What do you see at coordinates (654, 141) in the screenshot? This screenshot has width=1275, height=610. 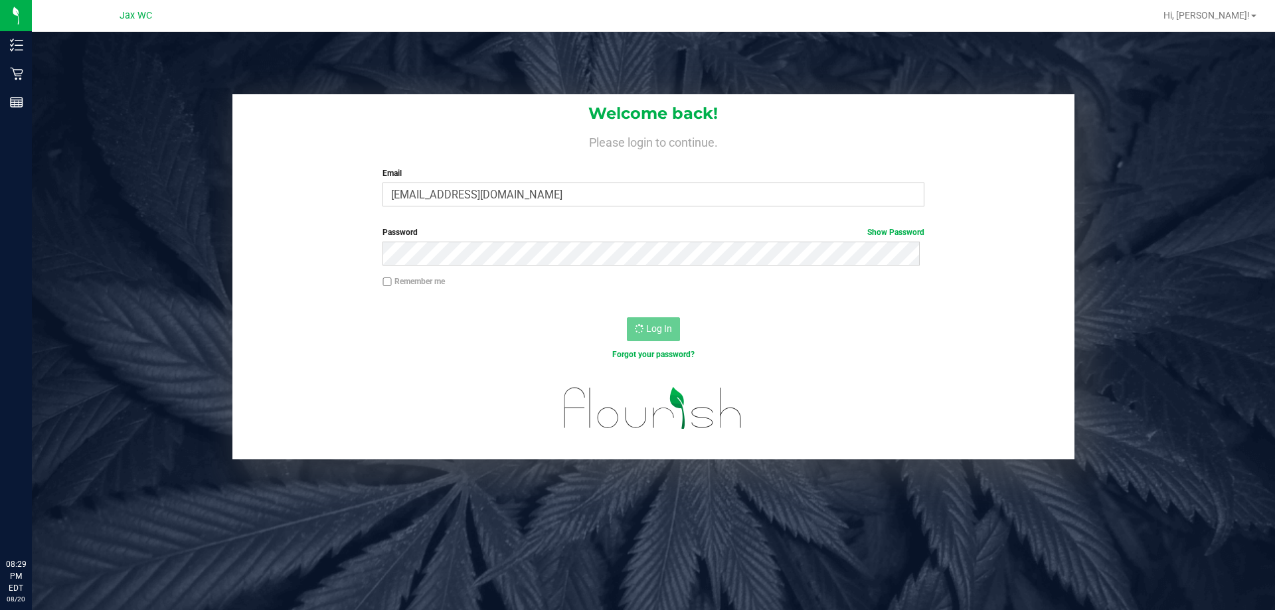 I see `h4: Please login to continue.` at bounding box center [654, 141].